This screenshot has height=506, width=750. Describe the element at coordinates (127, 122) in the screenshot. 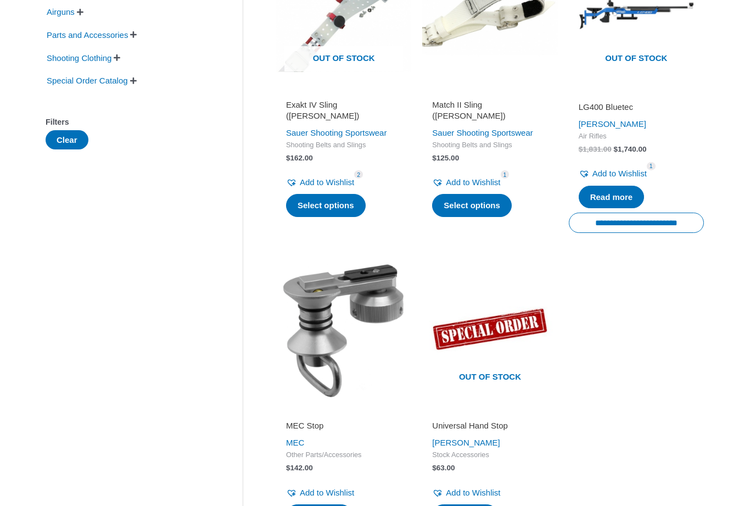

I see `div: Filters` at that location.